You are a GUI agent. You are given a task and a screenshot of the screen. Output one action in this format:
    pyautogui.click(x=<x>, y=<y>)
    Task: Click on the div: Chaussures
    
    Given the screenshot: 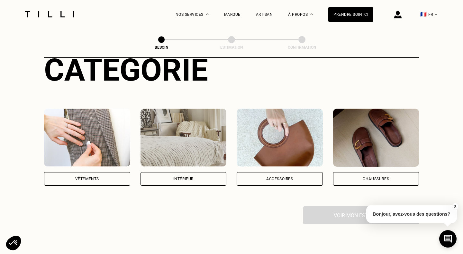 What is the action you would take?
    pyautogui.click(x=376, y=179)
    